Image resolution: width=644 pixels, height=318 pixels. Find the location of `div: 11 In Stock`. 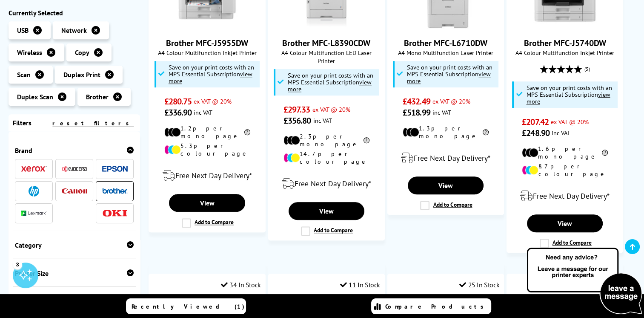

div: 11 In Stock is located at coordinates (360, 284).